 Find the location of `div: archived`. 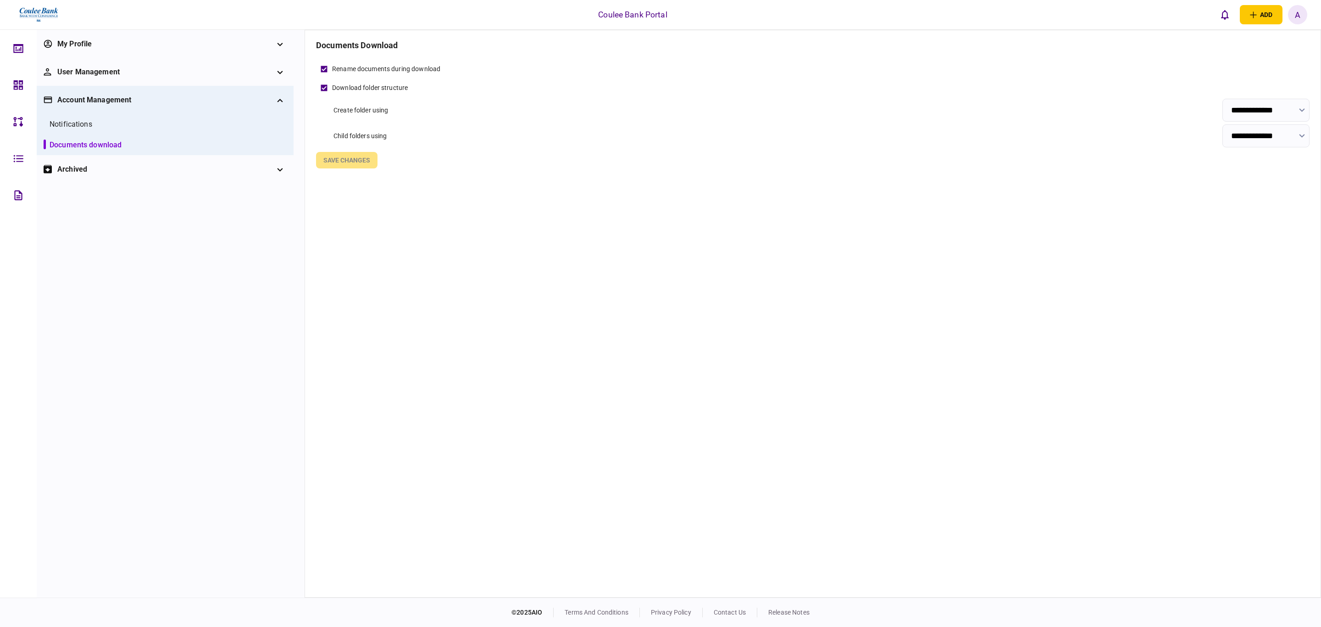

div: archived is located at coordinates (165, 169).